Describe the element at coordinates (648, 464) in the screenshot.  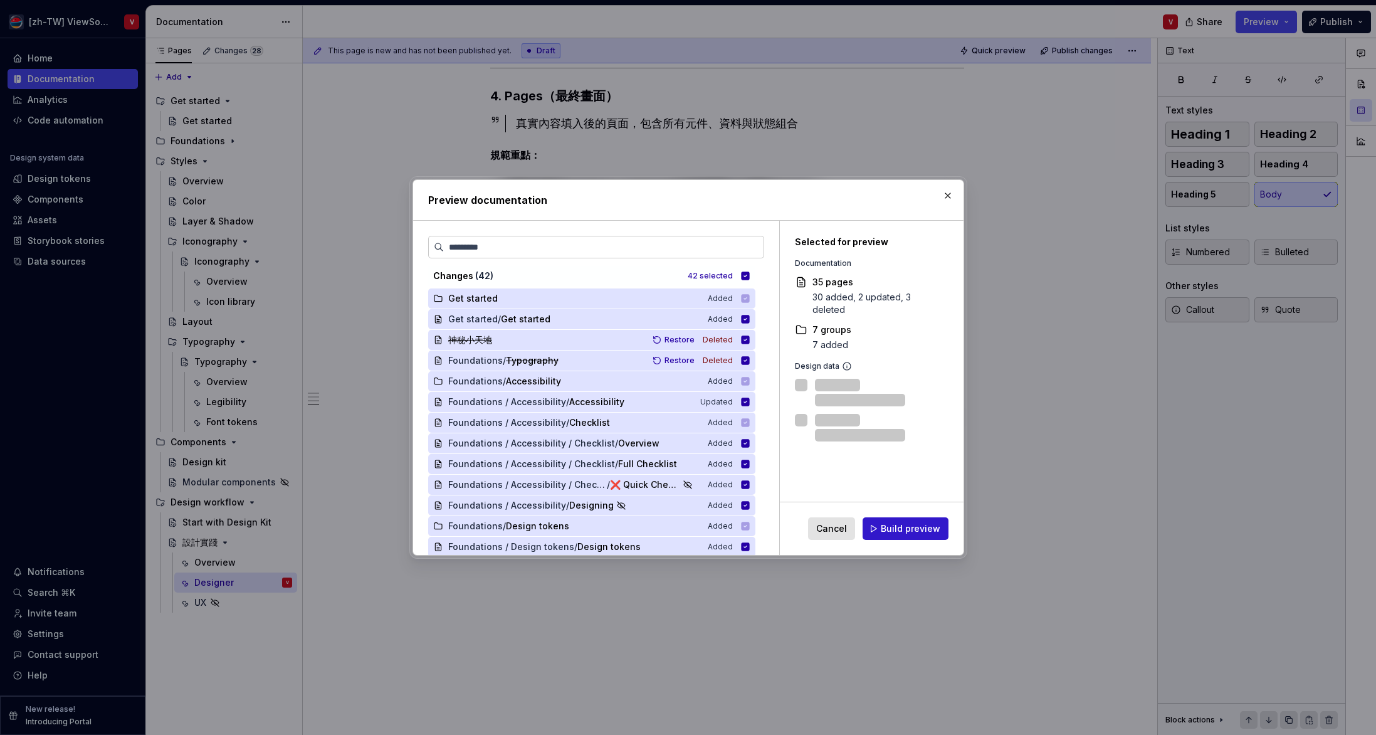
I see `span: Full Checklist` at that location.